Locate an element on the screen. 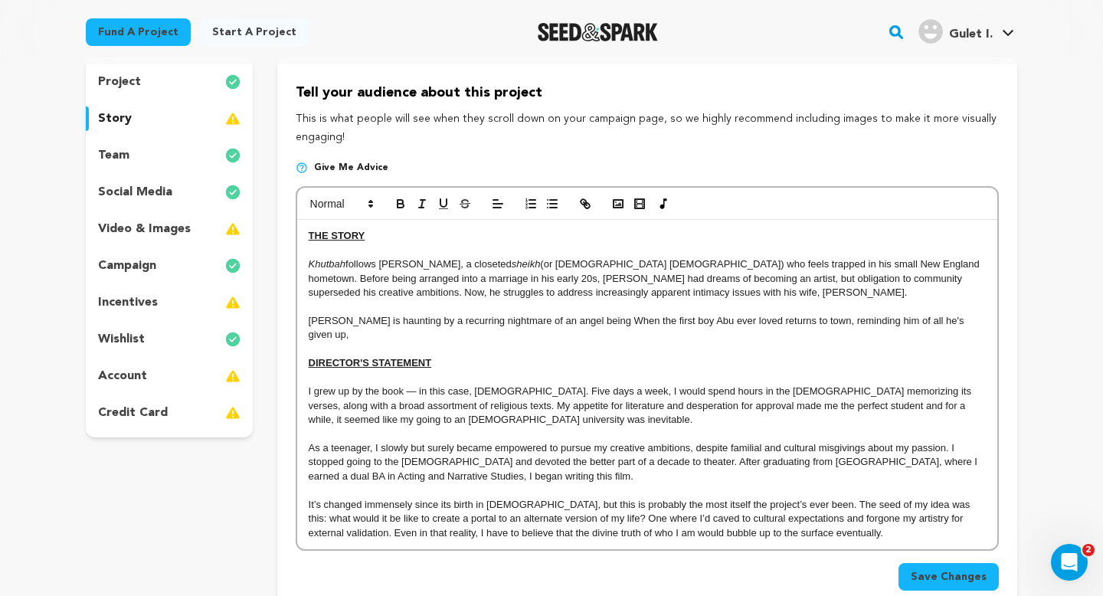 This screenshot has height=596, width=1103. button: credit card is located at coordinates (169, 413).